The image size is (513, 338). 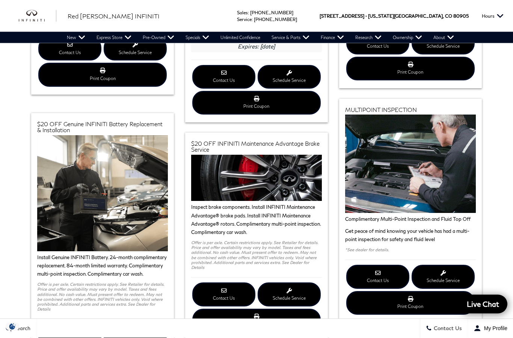 I want to click on img: INFINITI, so click(x=38, y=16).